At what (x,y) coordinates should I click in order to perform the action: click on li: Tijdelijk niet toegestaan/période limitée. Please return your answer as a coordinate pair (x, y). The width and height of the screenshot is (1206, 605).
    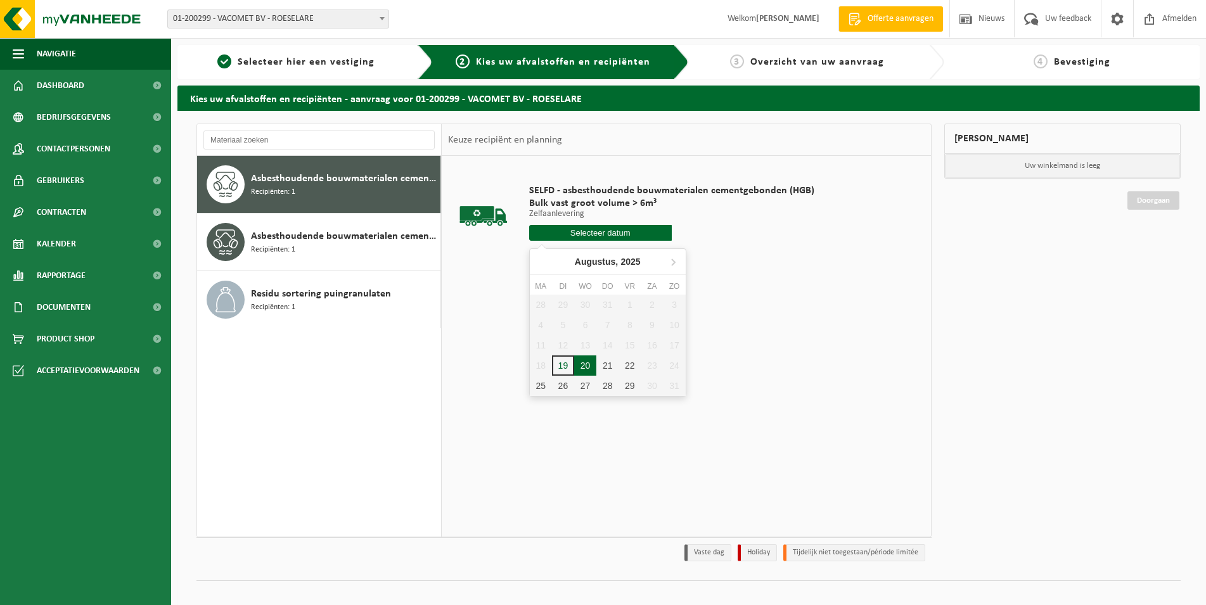
    Looking at the image, I should click on (854, 552).